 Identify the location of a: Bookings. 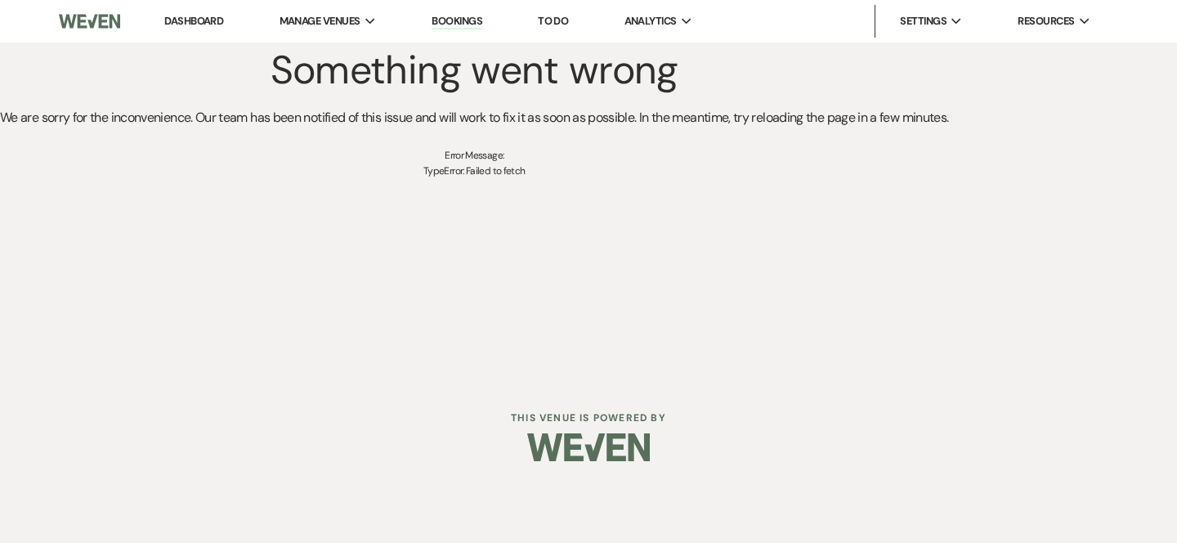
(457, 21).